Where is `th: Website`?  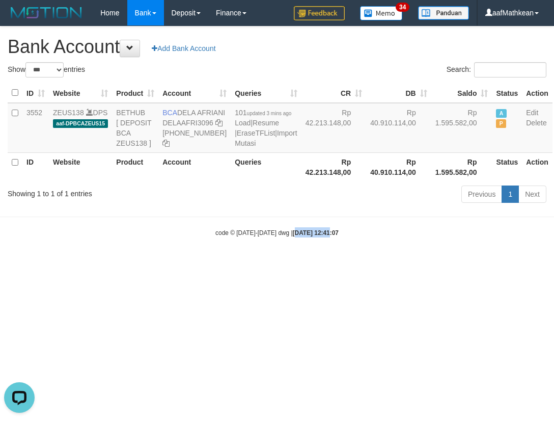
th: Website is located at coordinates (80, 167).